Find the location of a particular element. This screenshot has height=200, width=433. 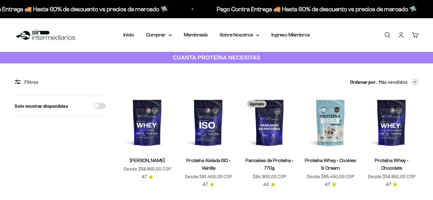

a: Proteína Aislada ISO - Vainilla is located at coordinates (208, 164).